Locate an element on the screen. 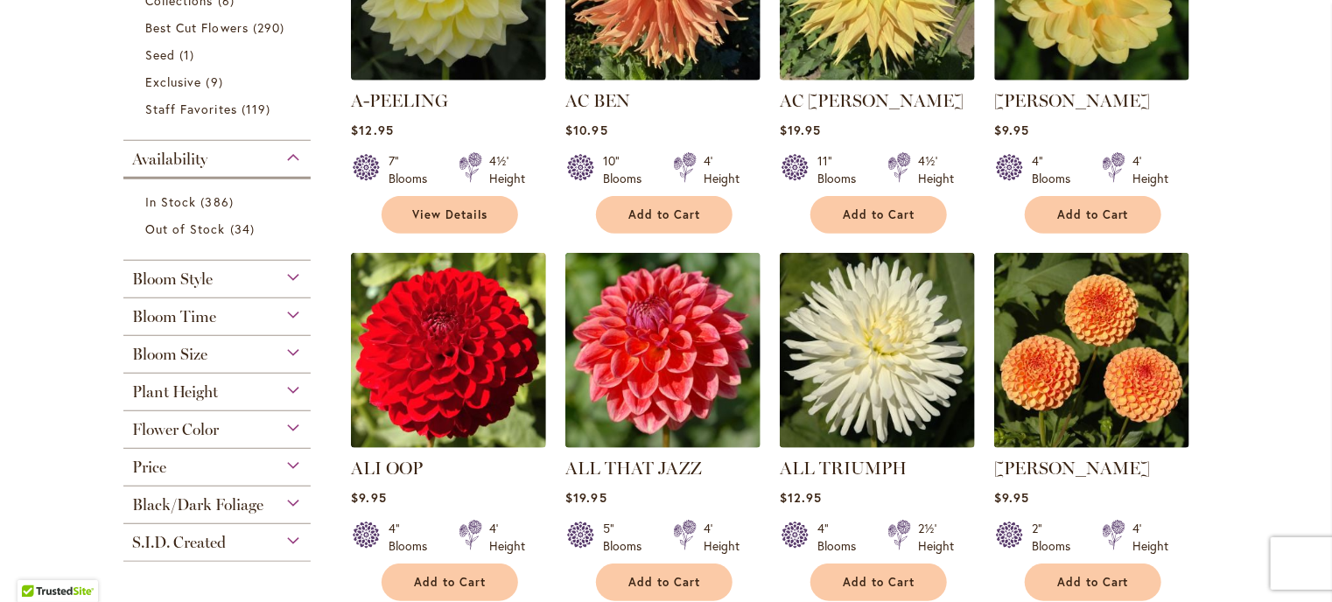 The image size is (1332, 602). span: Bloom Time is located at coordinates (174, 317).